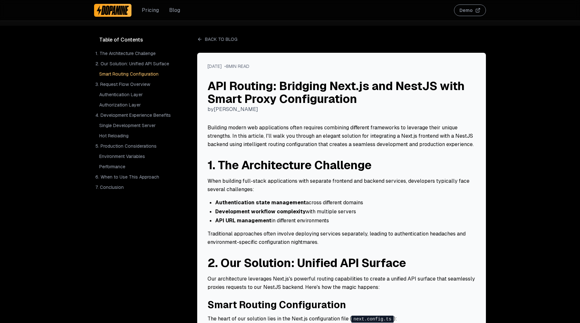 The image size is (580, 323). What do you see at coordinates (137, 95) in the screenshot?
I see `a: Authentication Layer` at bounding box center [137, 95].